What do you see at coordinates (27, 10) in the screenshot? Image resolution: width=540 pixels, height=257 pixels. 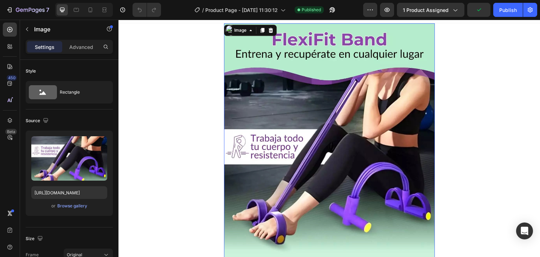 I see `button: 7` at bounding box center [27, 10].